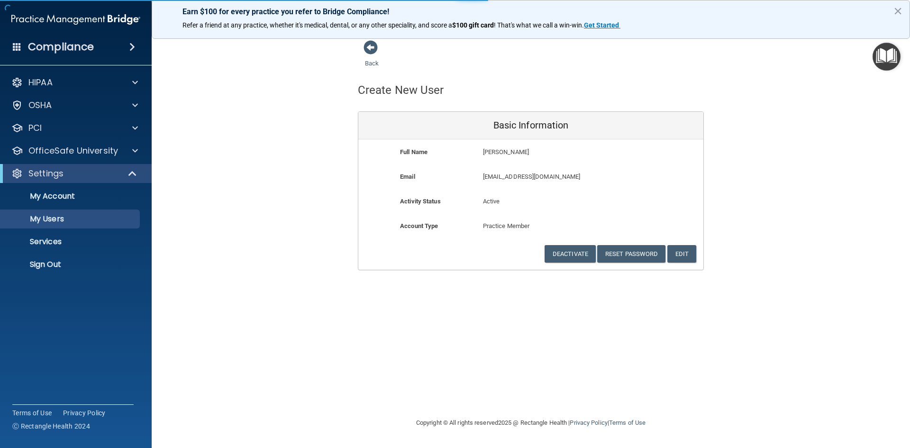  I want to click on b: Full Name, so click(414, 152).